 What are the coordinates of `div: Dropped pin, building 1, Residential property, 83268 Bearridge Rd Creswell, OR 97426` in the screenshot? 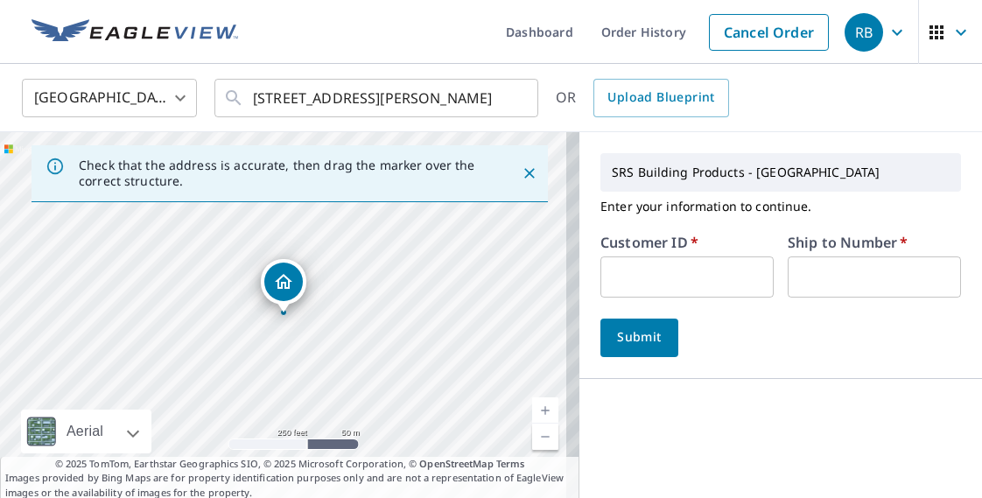 It's located at (284, 286).